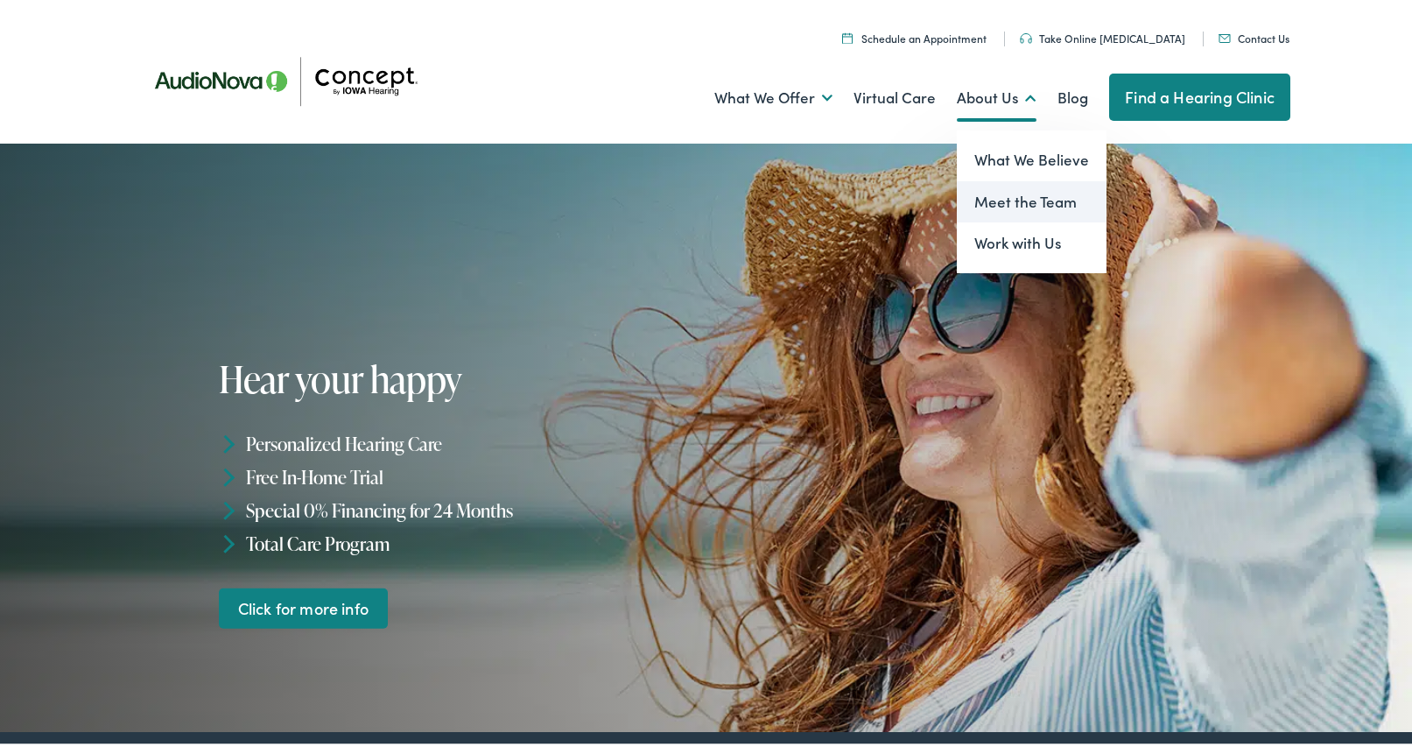 The image size is (1412, 747). I want to click on a: Meet the Team, so click(1031, 199).